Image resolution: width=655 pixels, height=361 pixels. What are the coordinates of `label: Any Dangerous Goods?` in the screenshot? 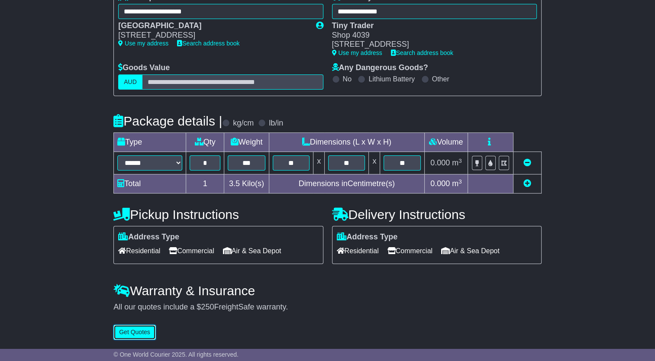 It's located at (380, 68).